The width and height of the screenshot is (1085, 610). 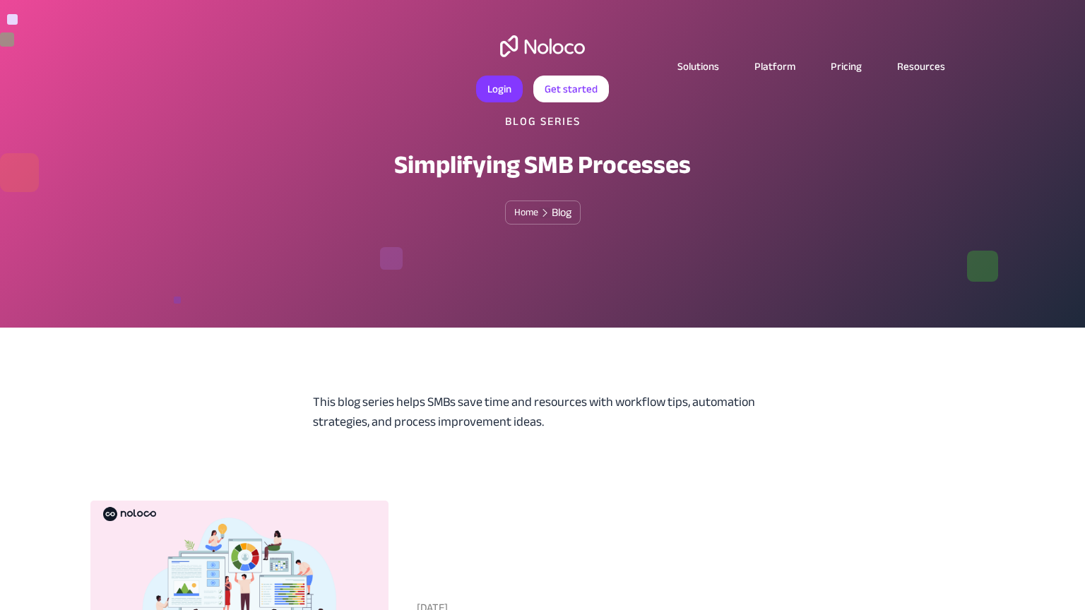 I want to click on a: Home, so click(x=526, y=213).